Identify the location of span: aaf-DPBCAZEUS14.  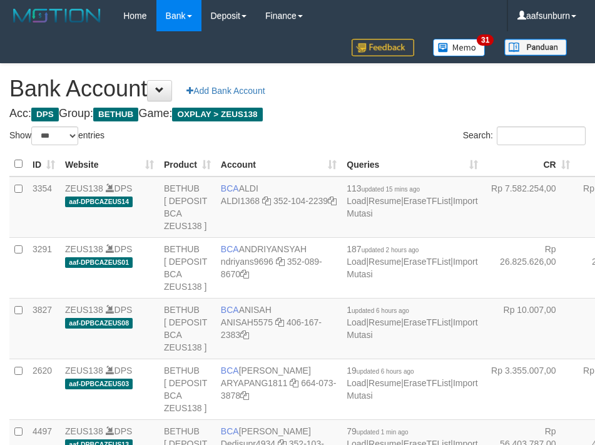
(99, 202).